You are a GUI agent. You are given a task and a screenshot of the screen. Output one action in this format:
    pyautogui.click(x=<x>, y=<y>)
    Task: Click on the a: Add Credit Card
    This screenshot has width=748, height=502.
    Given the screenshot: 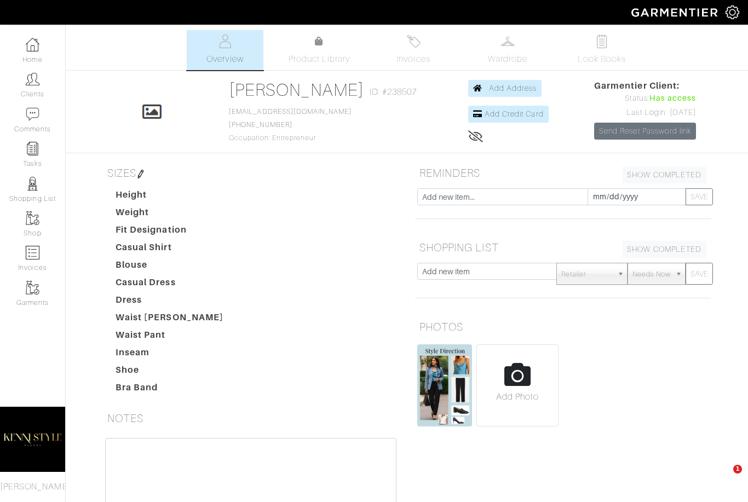 What is the action you would take?
    pyautogui.click(x=508, y=114)
    